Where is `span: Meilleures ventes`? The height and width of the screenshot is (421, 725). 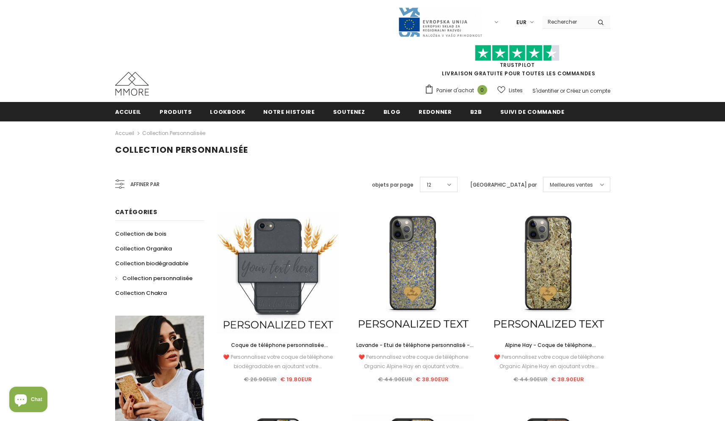
span: Meilleures ventes is located at coordinates (571, 185).